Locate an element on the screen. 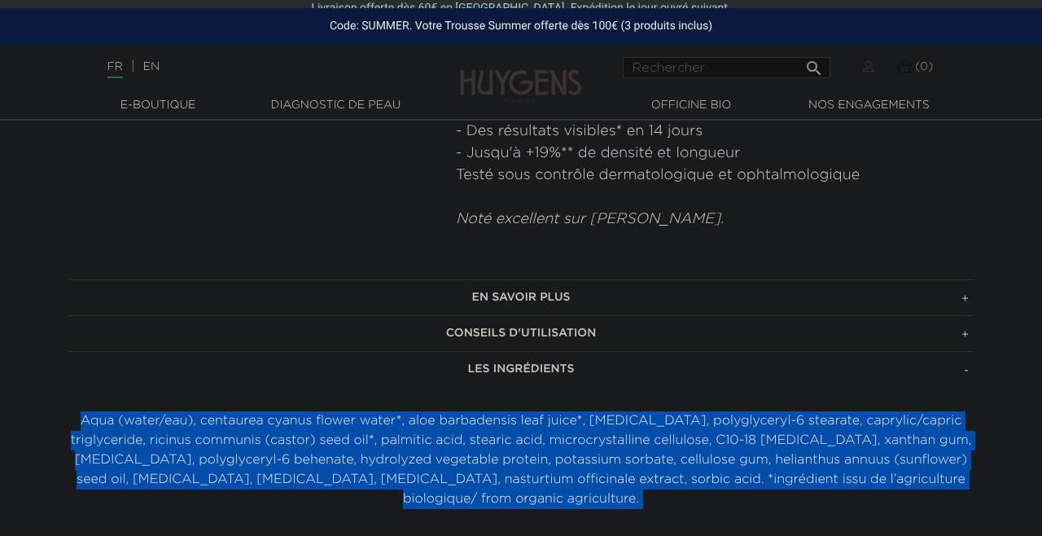 The height and width of the screenshot is (536, 1042). a: CONSEILS D'UTILISATION is located at coordinates (521, 333).